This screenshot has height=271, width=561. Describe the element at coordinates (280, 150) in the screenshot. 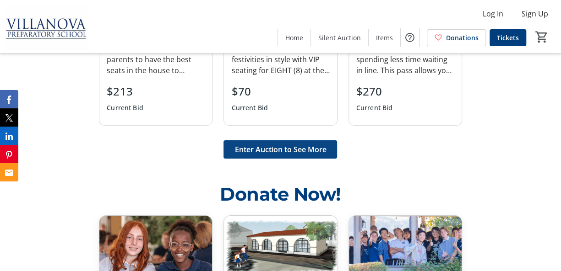

I see `span: Enter Auction to See More` at that location.